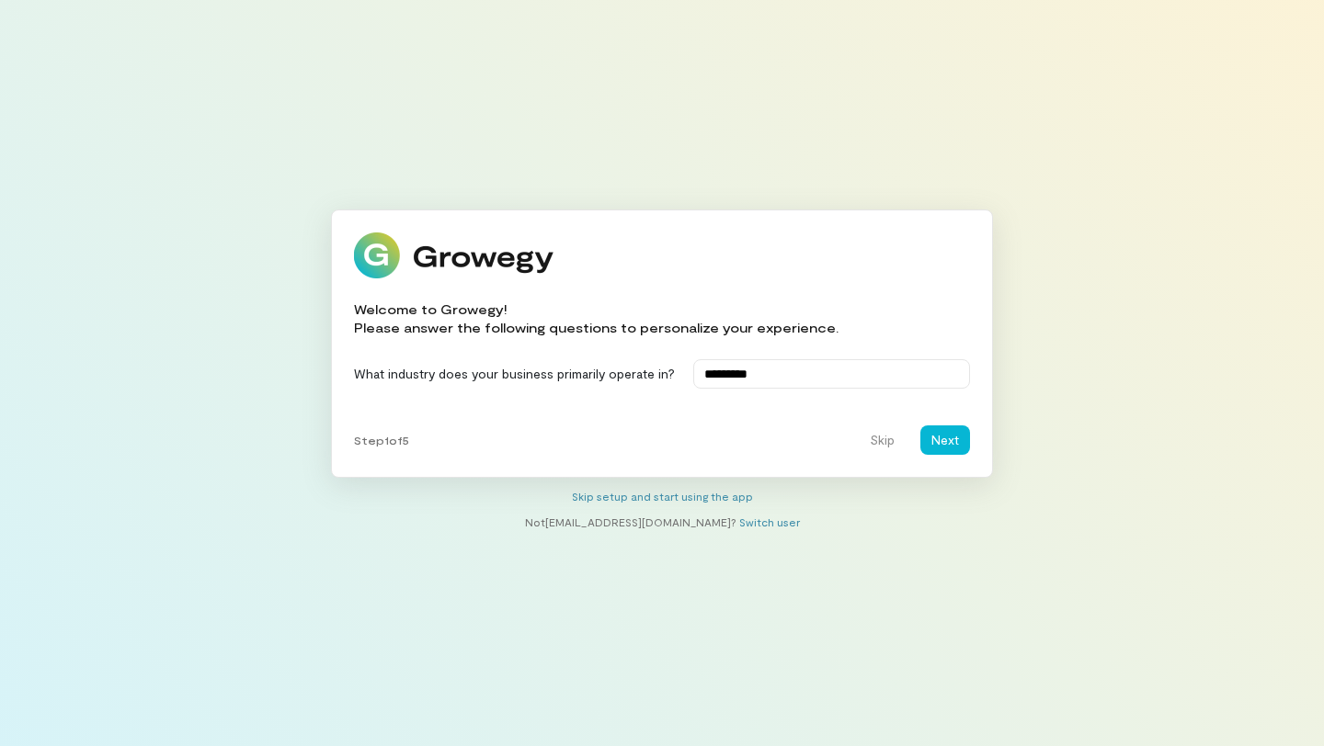  What do you see at coordinates (662, 496) in the screenshot?
I see `a: Skip setup and start using the app` at bounding box center [662, 496].